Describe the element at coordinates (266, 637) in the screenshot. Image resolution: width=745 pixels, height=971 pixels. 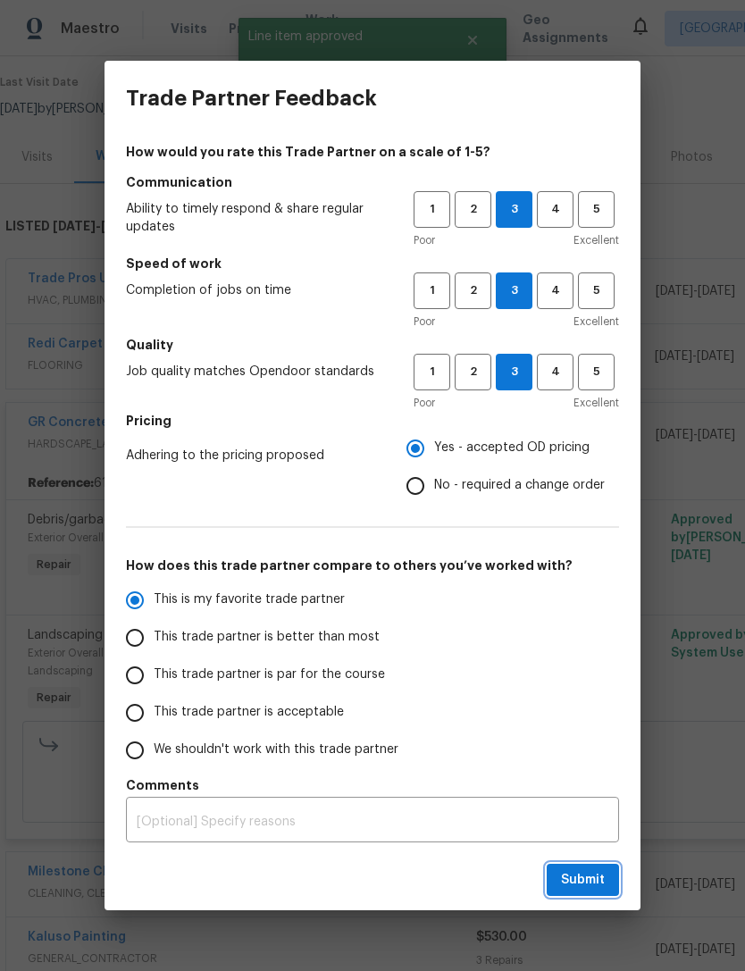
I see `span: This trade partner is better than most` at that location.